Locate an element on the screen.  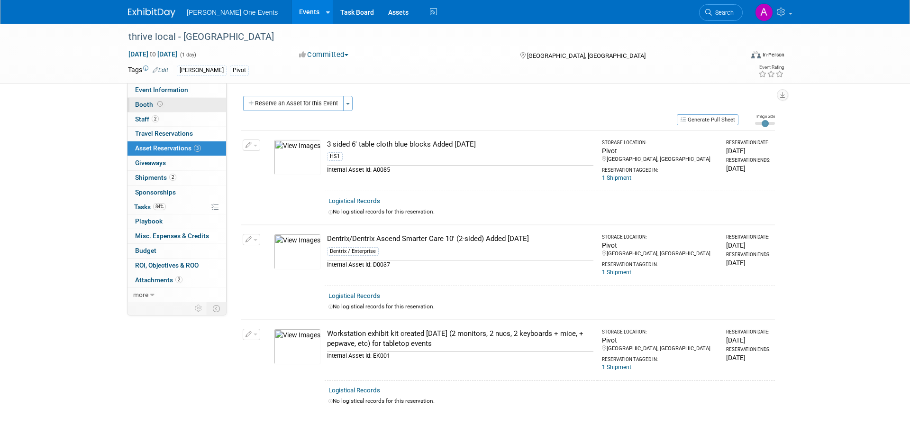
span: Booth is located at coordinates (150, 104).